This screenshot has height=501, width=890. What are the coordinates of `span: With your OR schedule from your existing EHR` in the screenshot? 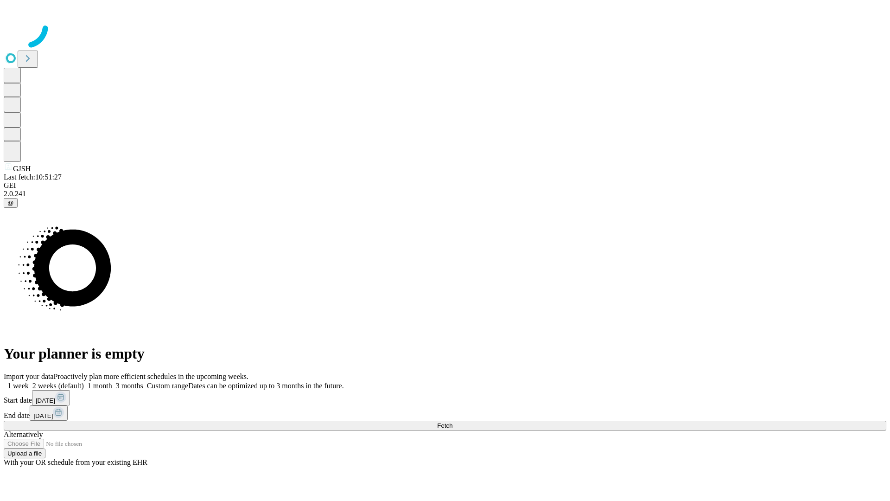 It's located at (76, 462).